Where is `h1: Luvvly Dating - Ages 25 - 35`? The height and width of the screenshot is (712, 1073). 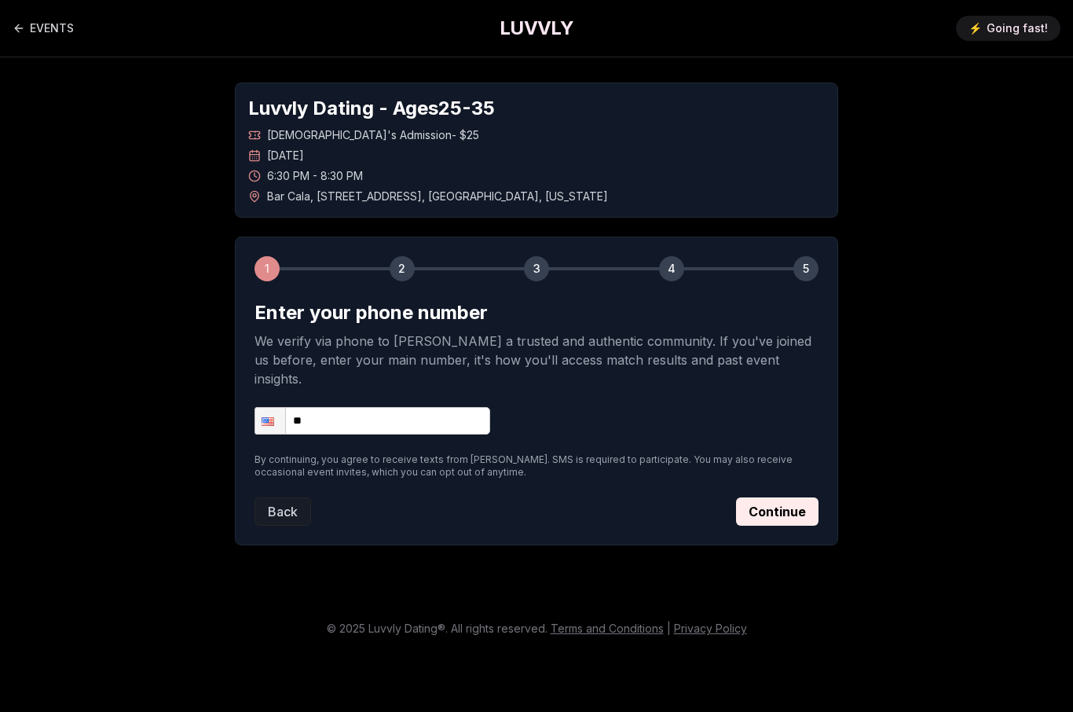 h1: Luvvly Dating - Ages 25 - 35 is located at coordinates (537, 108).